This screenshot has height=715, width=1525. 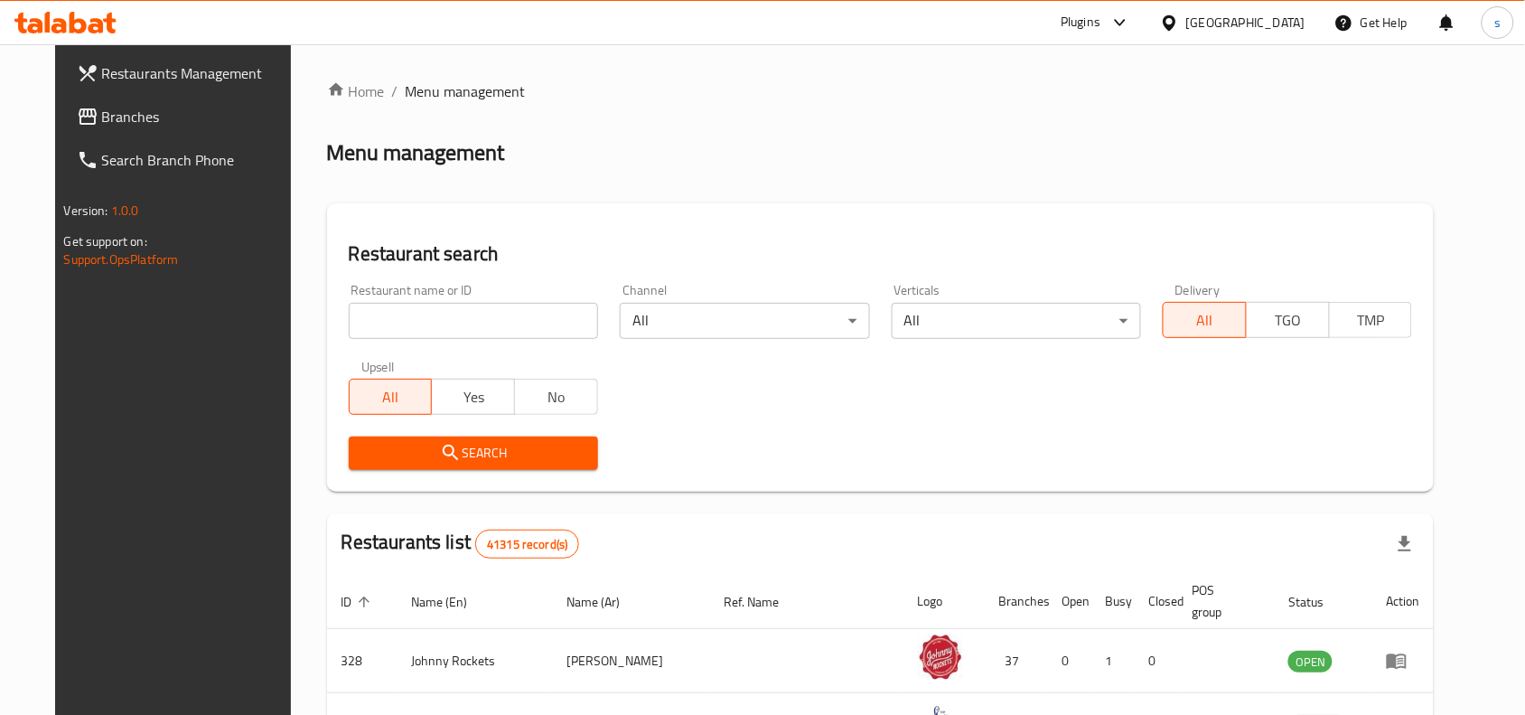 I want to click on td: 37, so click(x=1016, y=660).